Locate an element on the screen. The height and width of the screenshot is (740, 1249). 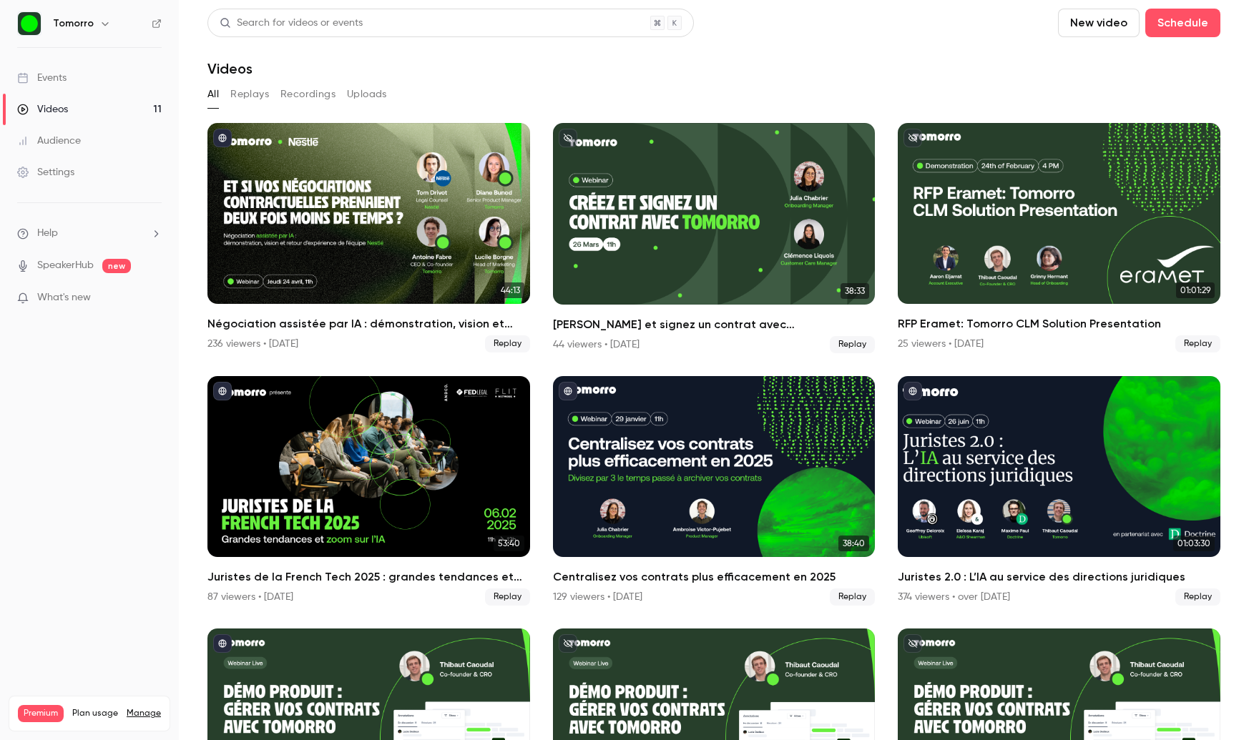
h2: Centralisez vos contrats plus efficacement en 2025 is located at coordinates (714, 577).